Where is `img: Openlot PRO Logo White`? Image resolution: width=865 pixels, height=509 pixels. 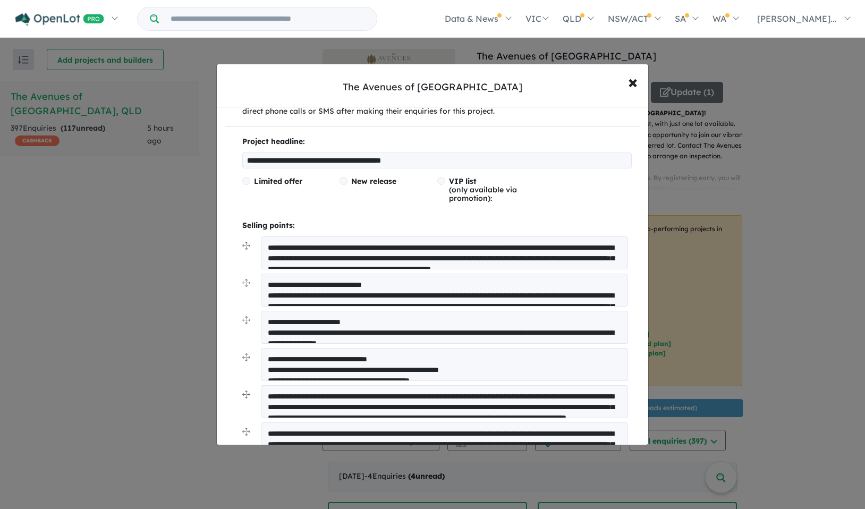 img: Openlot PRO Logo White is located at coordinates (59, 19).